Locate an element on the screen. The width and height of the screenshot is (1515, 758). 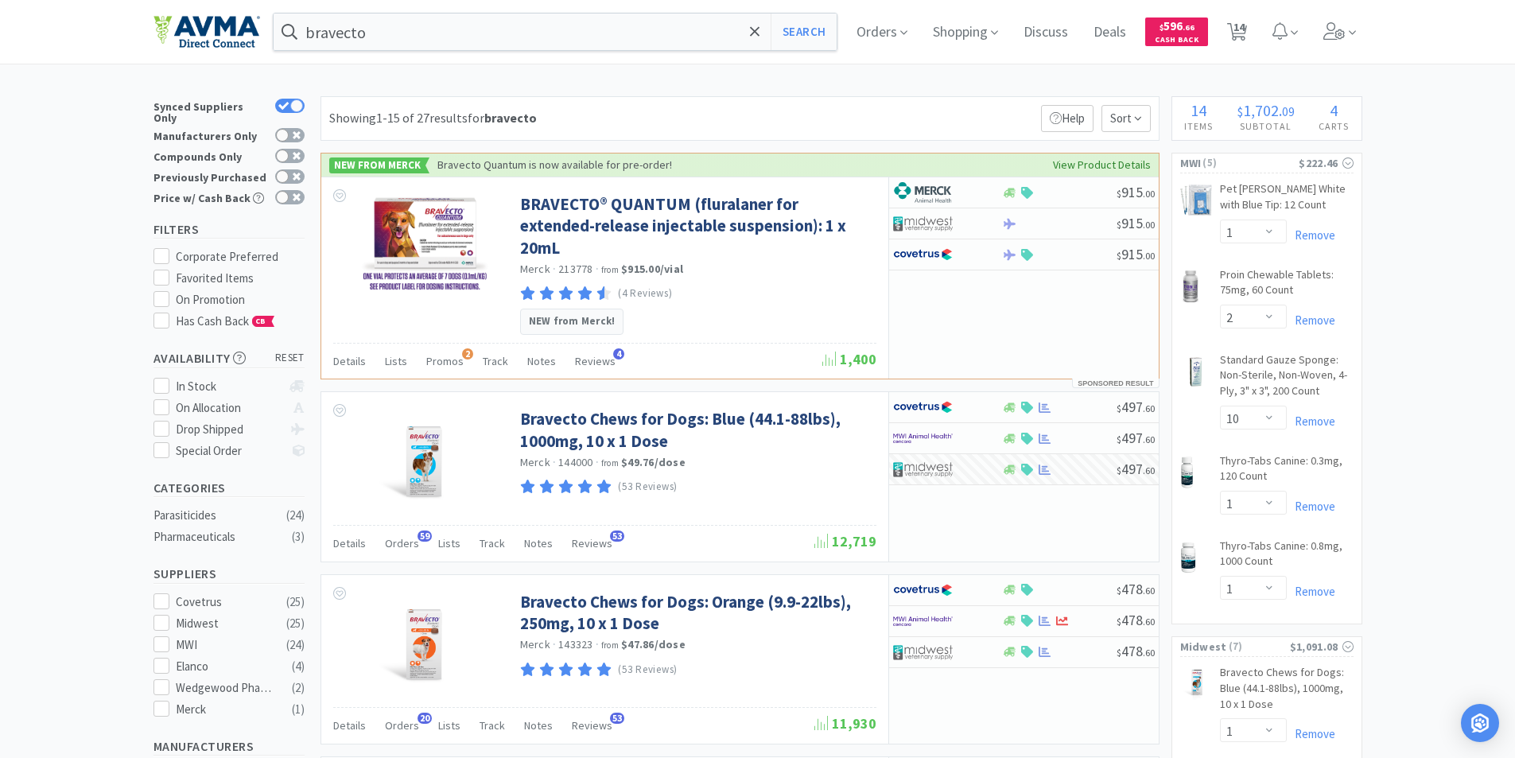
div: Sponsored Result is located at coordinates (1115, 383).